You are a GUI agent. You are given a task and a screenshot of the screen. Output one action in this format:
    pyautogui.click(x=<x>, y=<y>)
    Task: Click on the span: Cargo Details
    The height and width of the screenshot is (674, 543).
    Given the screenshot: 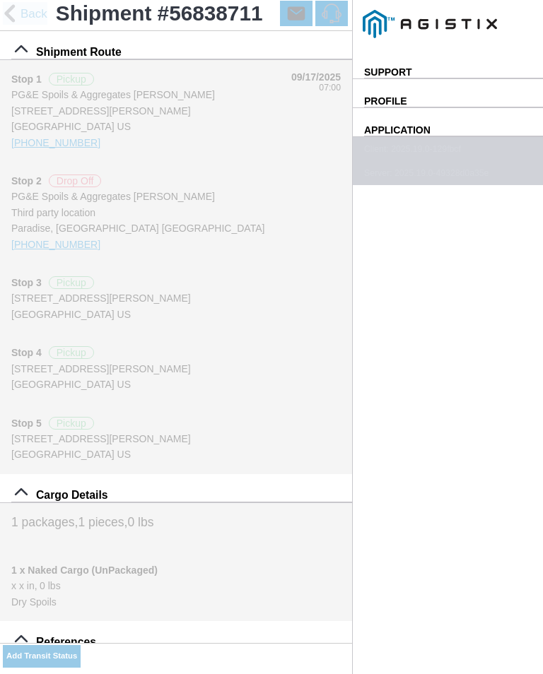 What is the action you would take?
    pyautogui.click(x=72, y=495)
    